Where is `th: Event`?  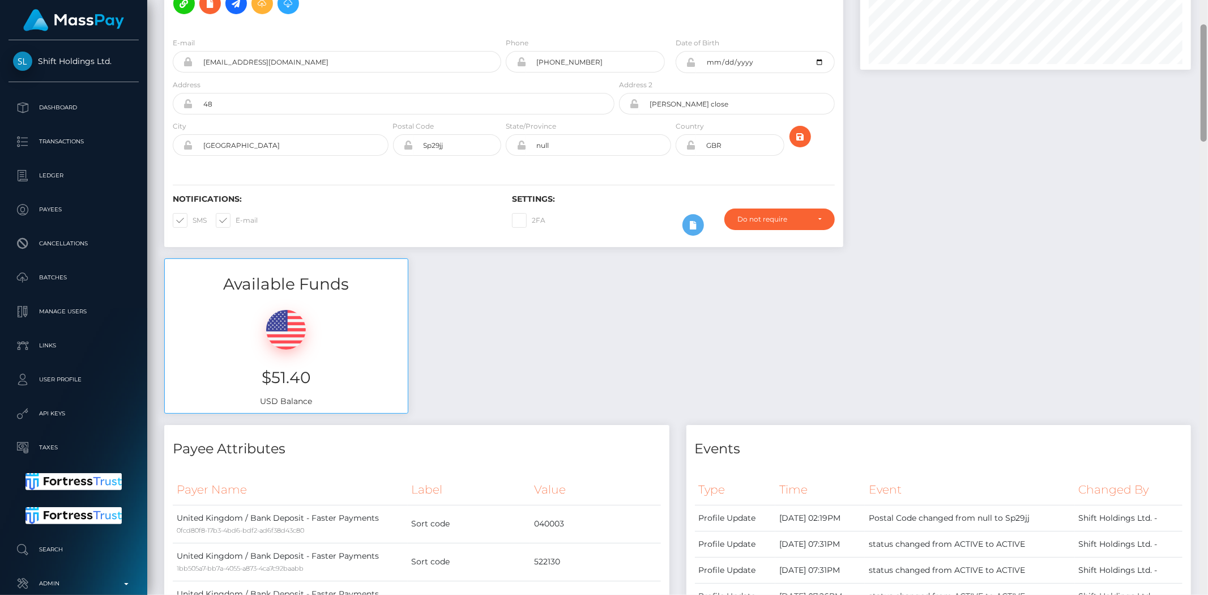 th: Event is located at coordinates (970, 489).